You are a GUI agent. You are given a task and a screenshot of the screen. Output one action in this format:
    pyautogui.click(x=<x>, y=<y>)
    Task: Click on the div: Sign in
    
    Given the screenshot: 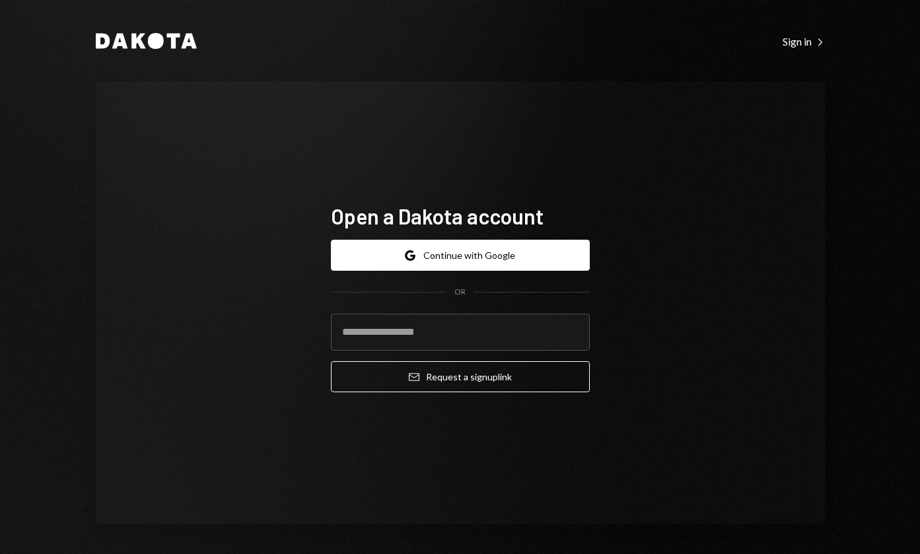 What is the action you would take?
    pyautogui.click(x=803, y=42)
    